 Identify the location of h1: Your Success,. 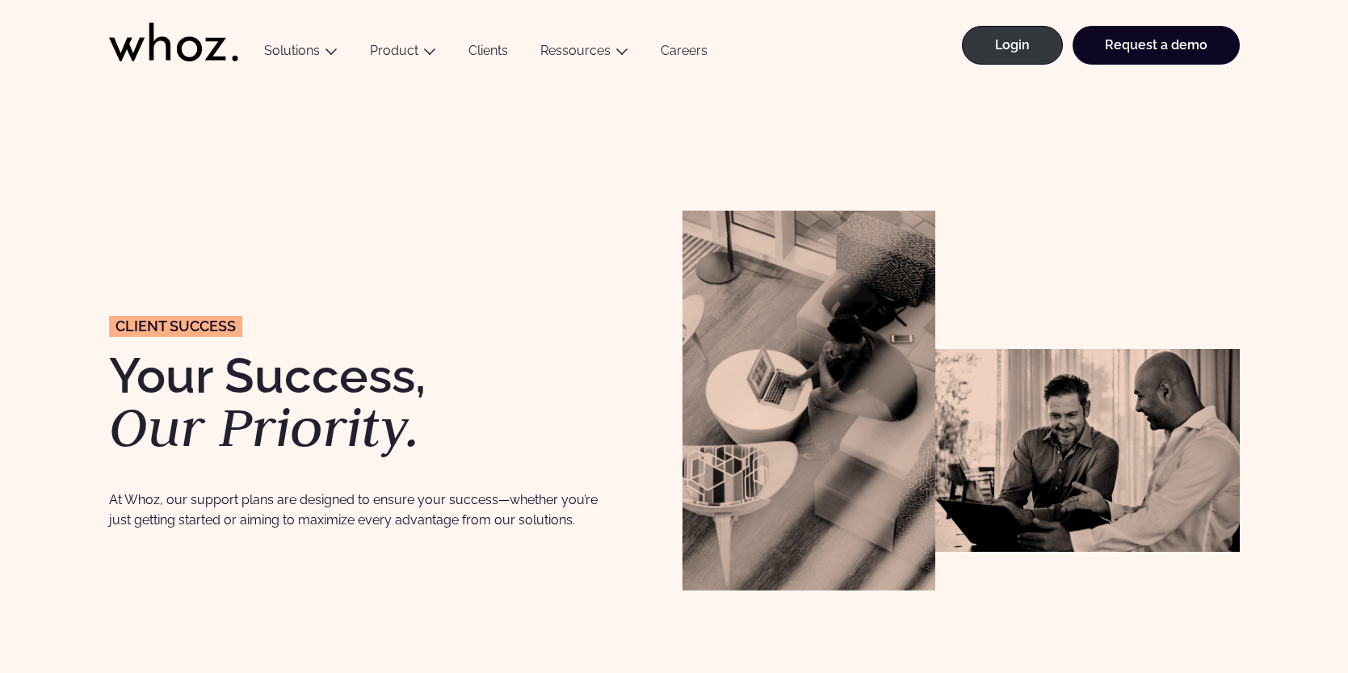
(388, 403).